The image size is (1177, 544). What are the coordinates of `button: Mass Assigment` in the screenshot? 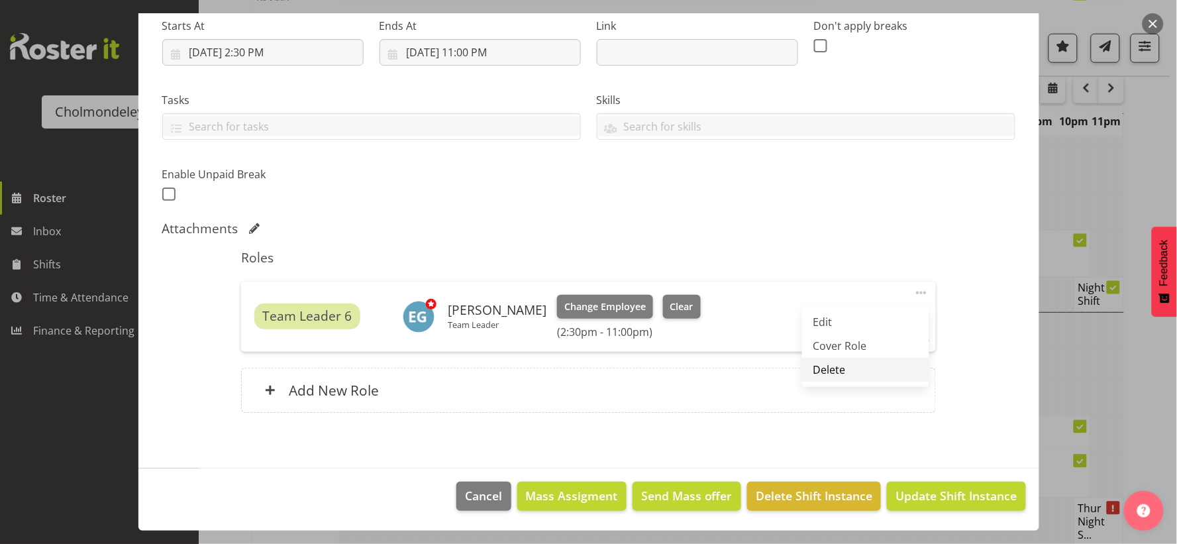 It's located at (571, 496).